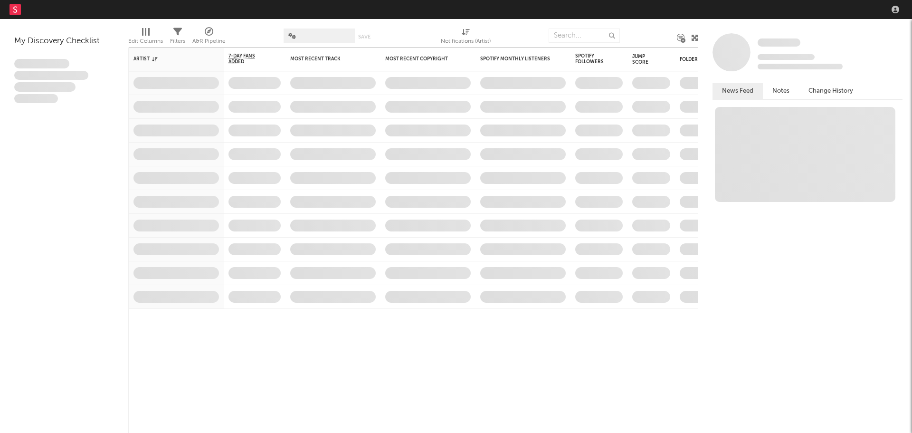 This screenshot has height=433, width=912. I want to click on span: Aliquam viverra, so click(36, 99).